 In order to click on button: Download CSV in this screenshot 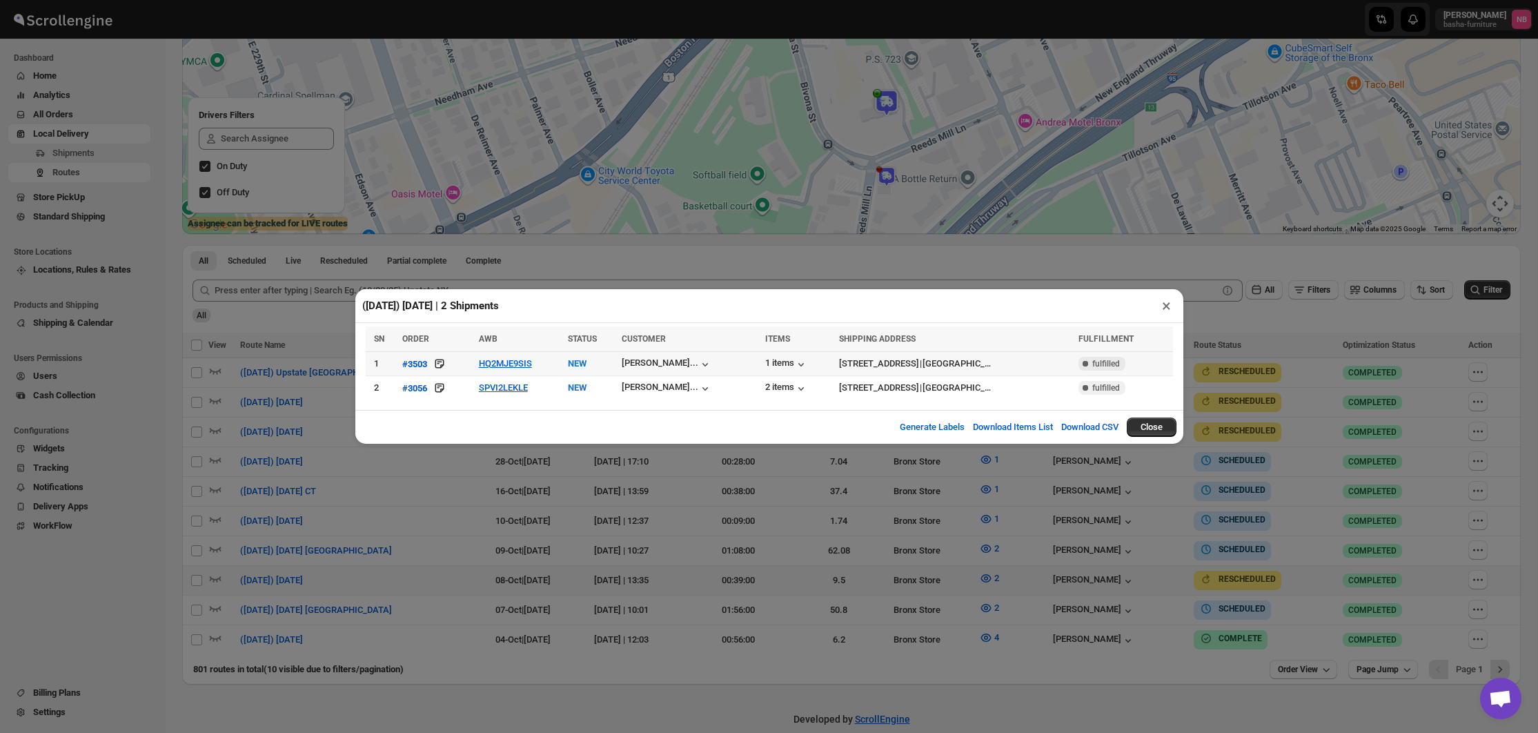, I will do `click(1089, 427)`.